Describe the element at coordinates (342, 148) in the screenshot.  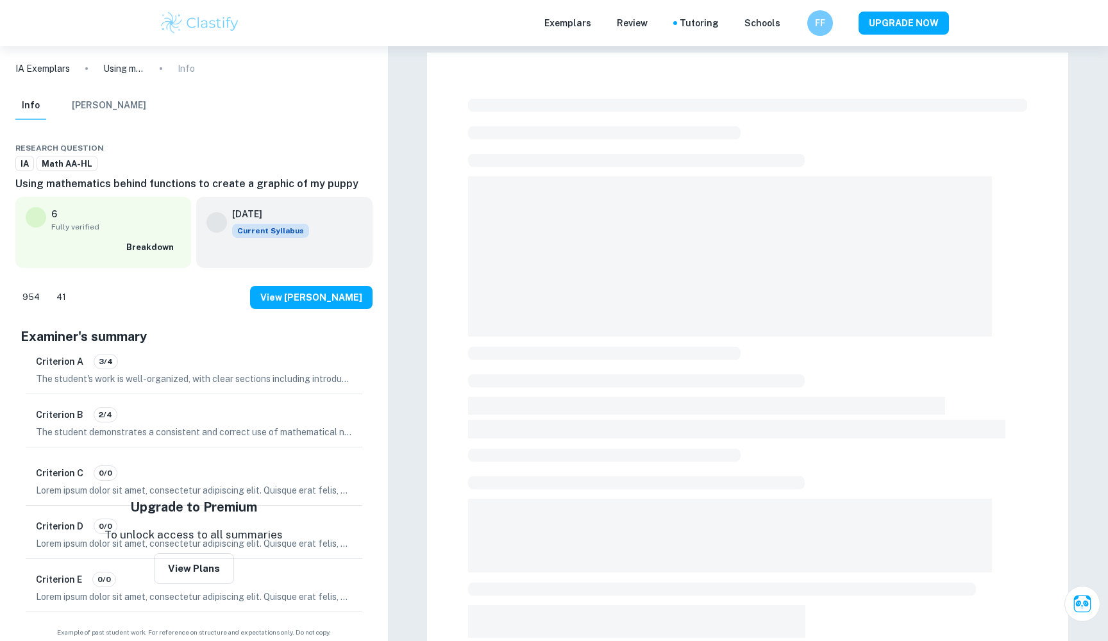
I see `div: Download` at that location.